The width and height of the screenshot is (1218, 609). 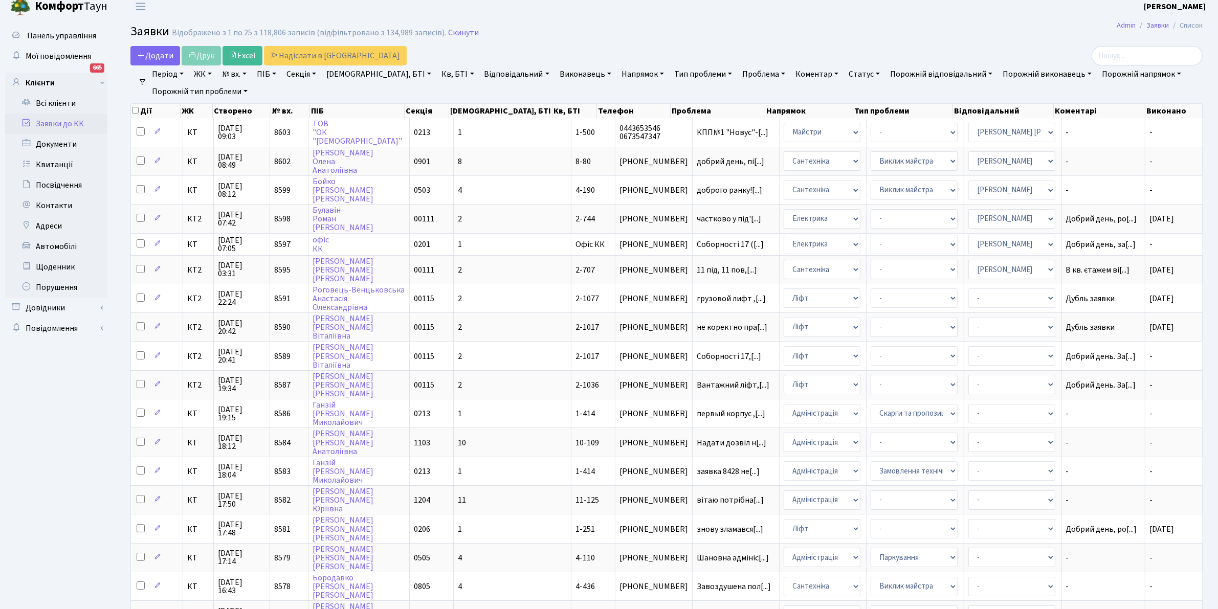 What do you see at coordinates (727, 270) in the screenshot?
I see `span: 11 під, 11 пов,[...]` at bounding box center [727, 270].